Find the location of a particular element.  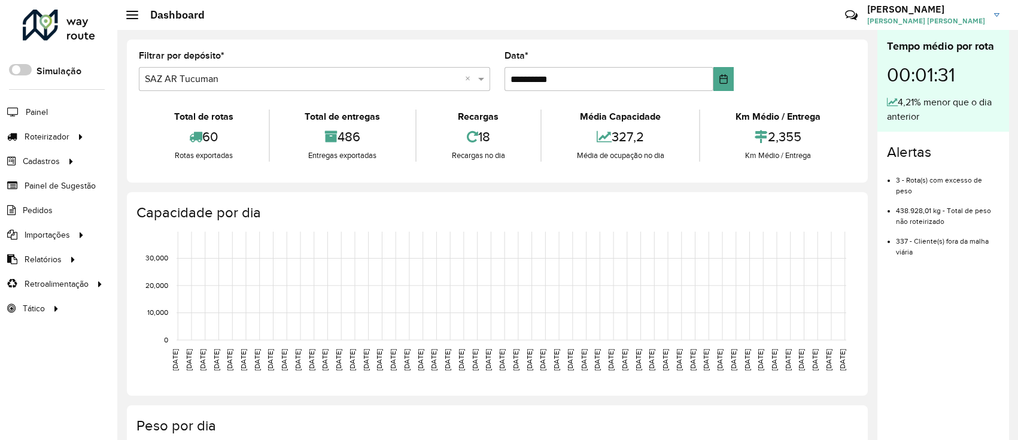

div: Recargas is located at coordinates (478, 117).